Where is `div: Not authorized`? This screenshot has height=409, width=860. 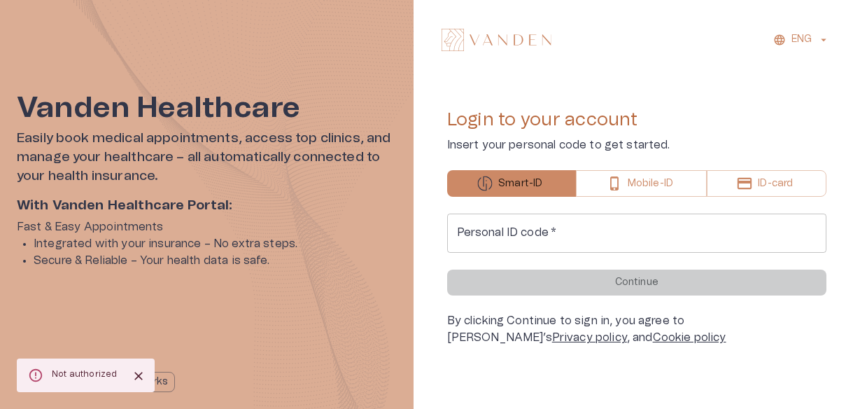 div: Not authorized is located at coordinates (84, 375).